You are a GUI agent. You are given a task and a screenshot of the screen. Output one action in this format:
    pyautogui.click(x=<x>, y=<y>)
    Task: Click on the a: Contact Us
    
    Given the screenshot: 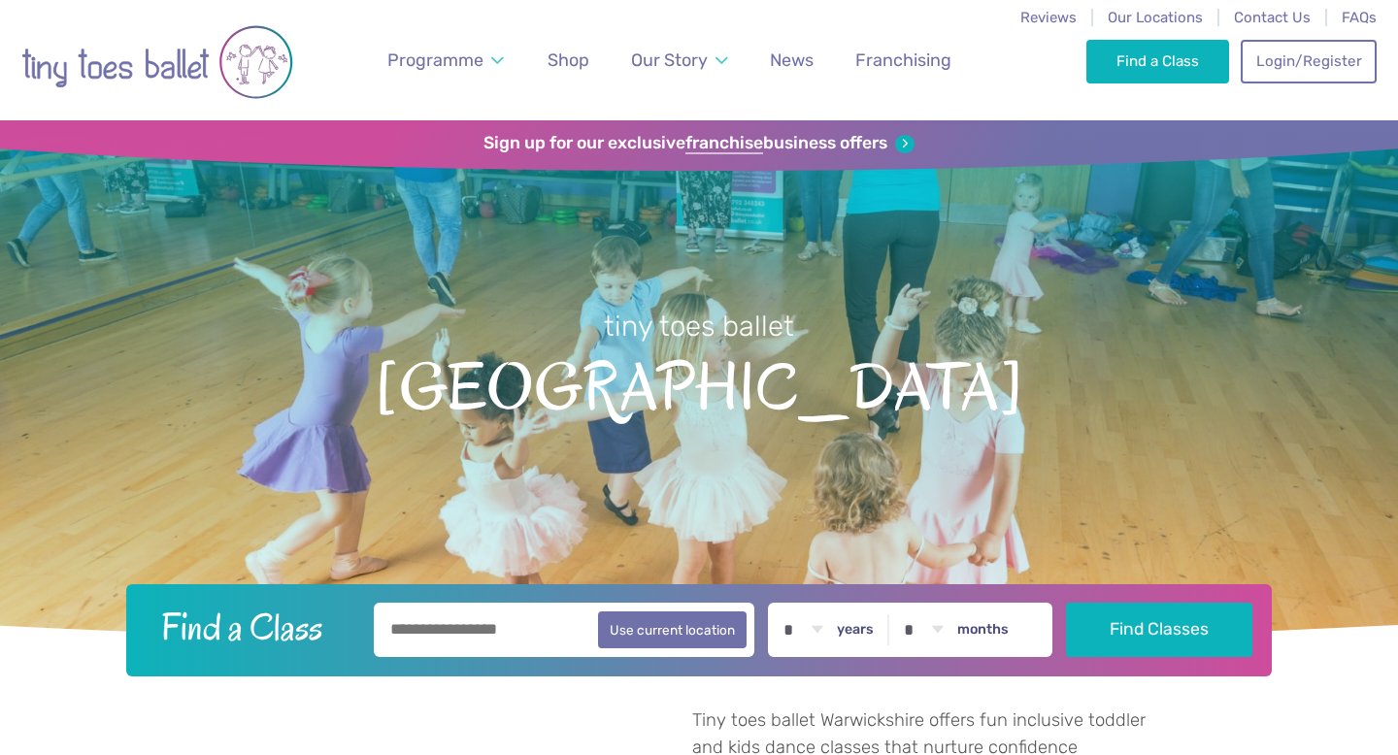 What is the action you would take?
    pyautogui.click(x=1272, y=17)
    